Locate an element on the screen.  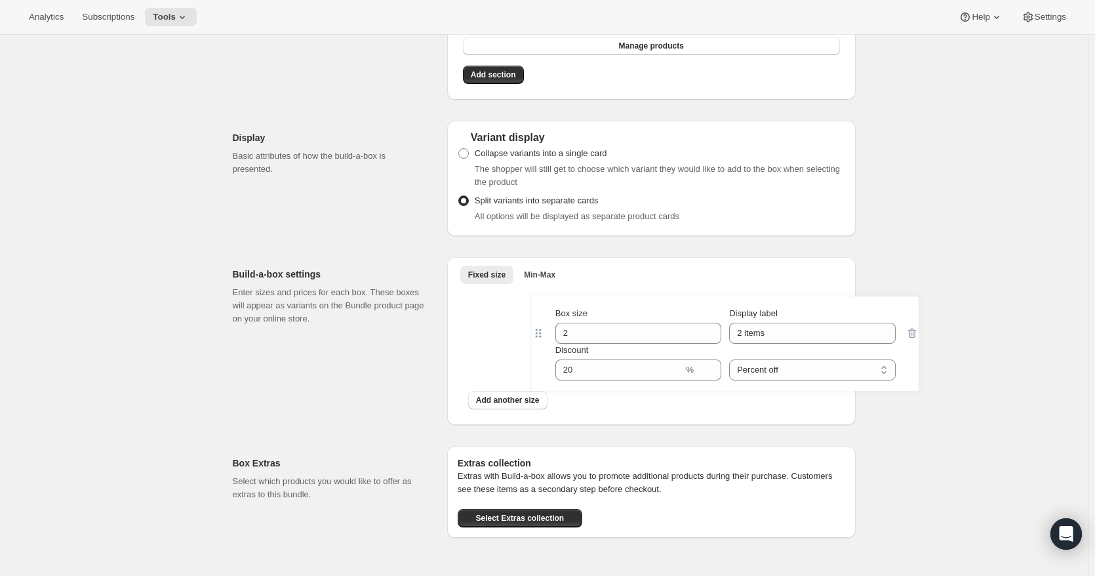
span: Fixed size is located at coordinates (487, 275).